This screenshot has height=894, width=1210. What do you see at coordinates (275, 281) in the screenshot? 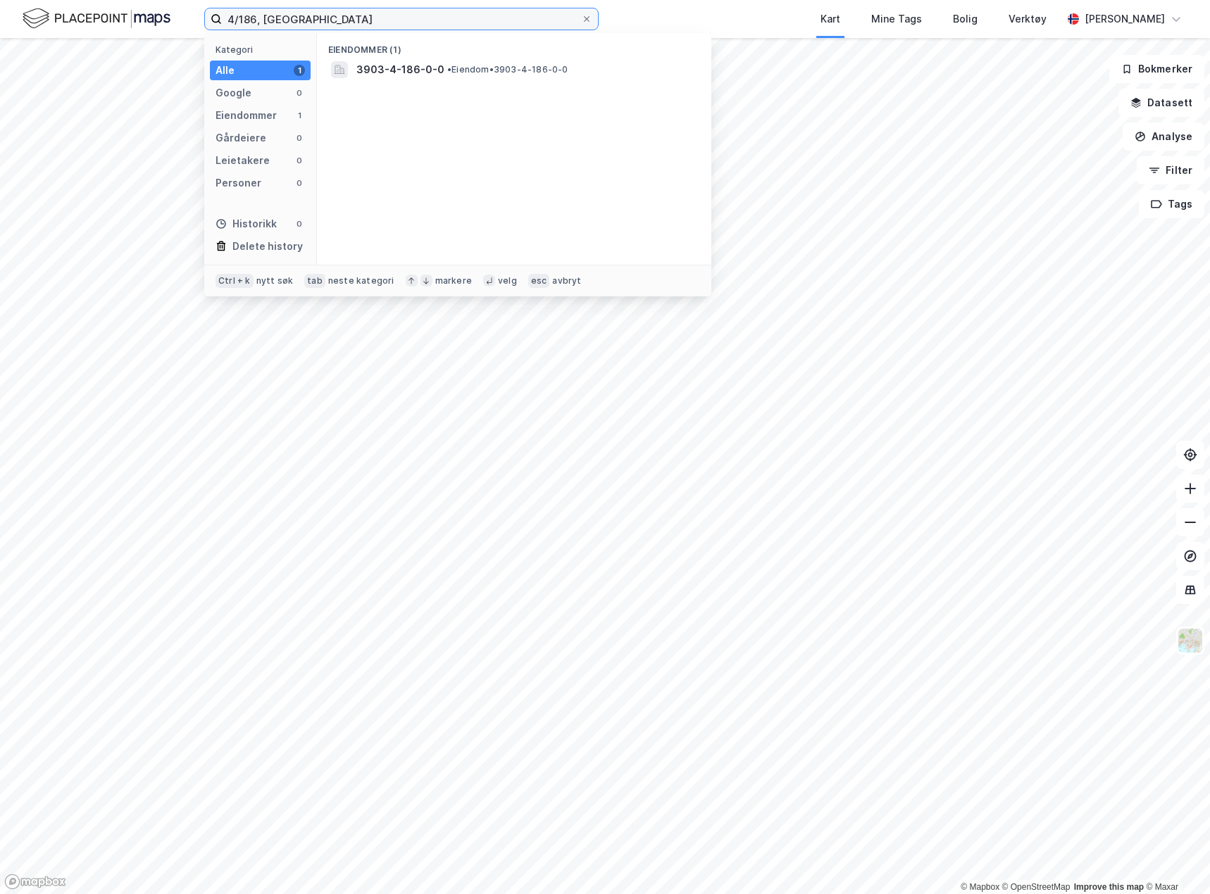
I see `div: nytt søk` at bounding box center [275, 281].